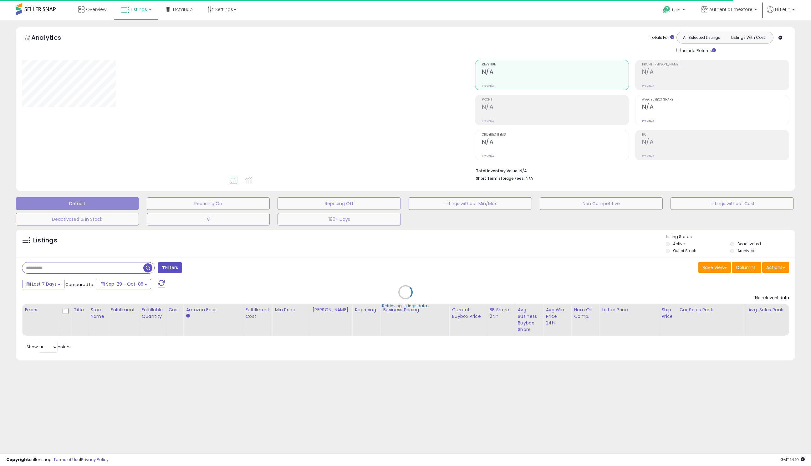  I want to click on div: Include Returns, so click(698, 50).